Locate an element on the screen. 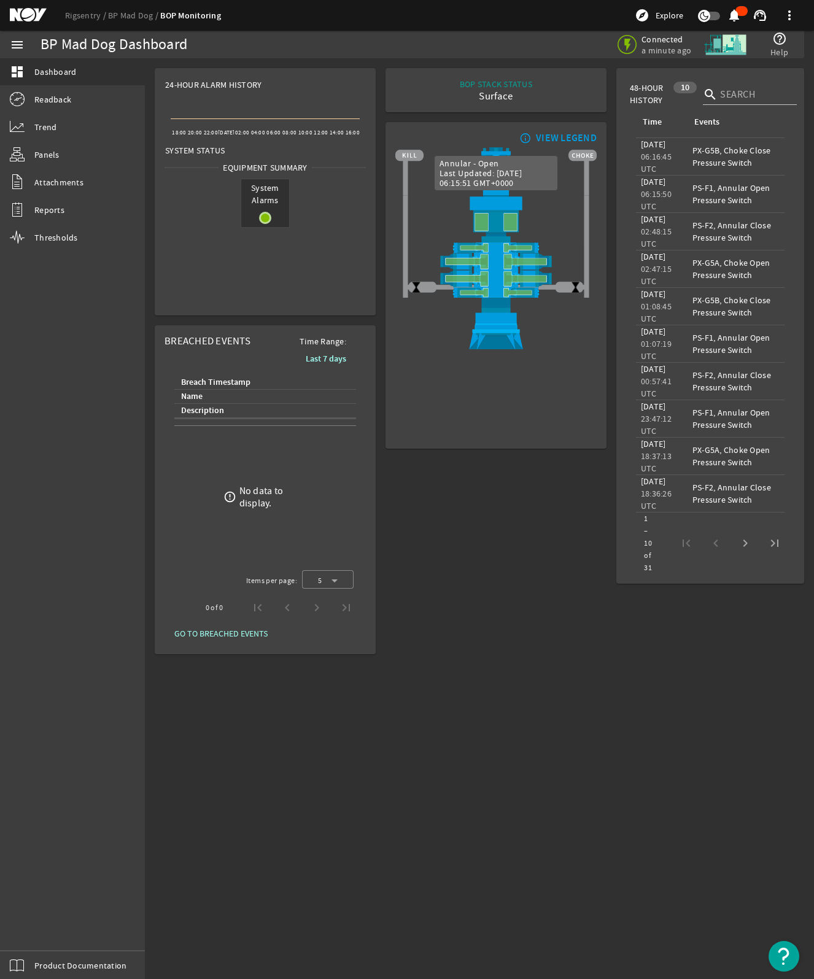  span: Dashboard is located at coordinates (55, 72).